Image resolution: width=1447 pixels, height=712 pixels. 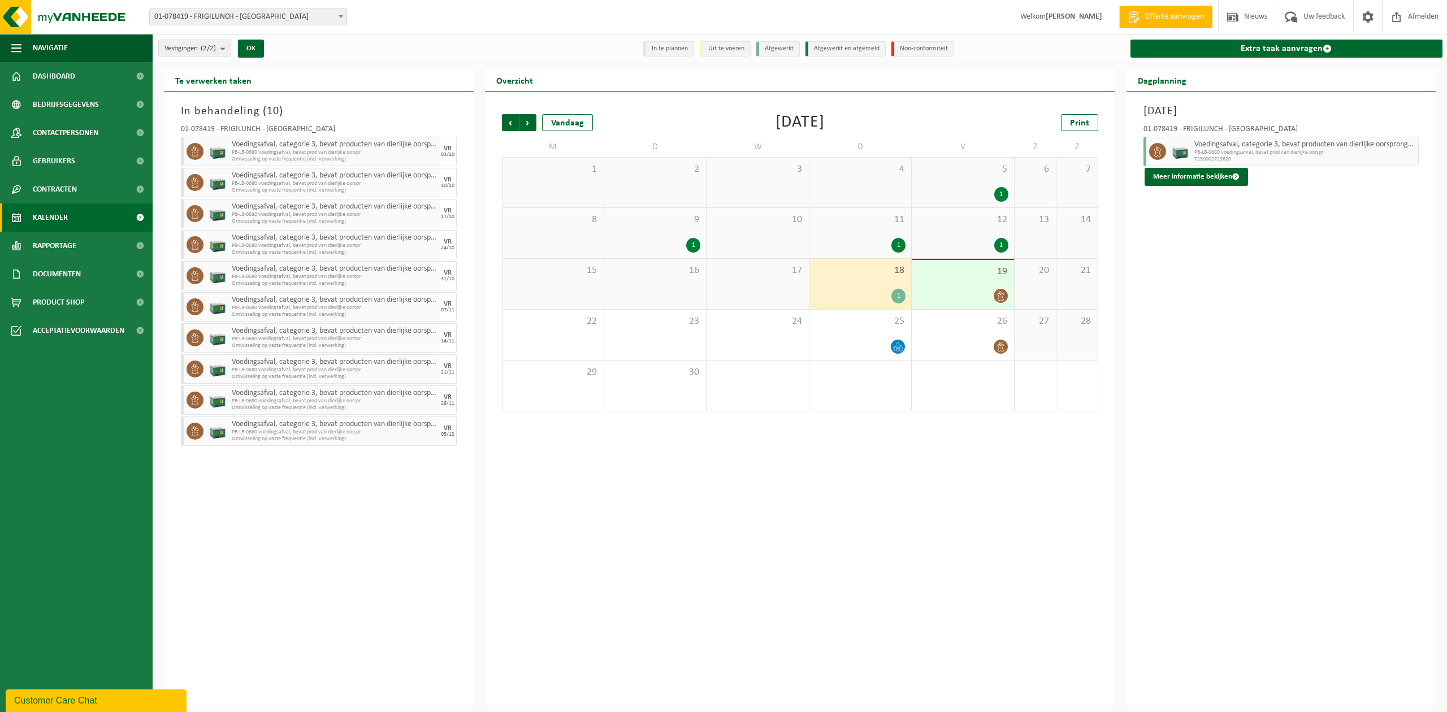 What do you see at coordinates (448, 155) in the screenshot?
I see `div: 03/10` at bounding box center [448, 155].